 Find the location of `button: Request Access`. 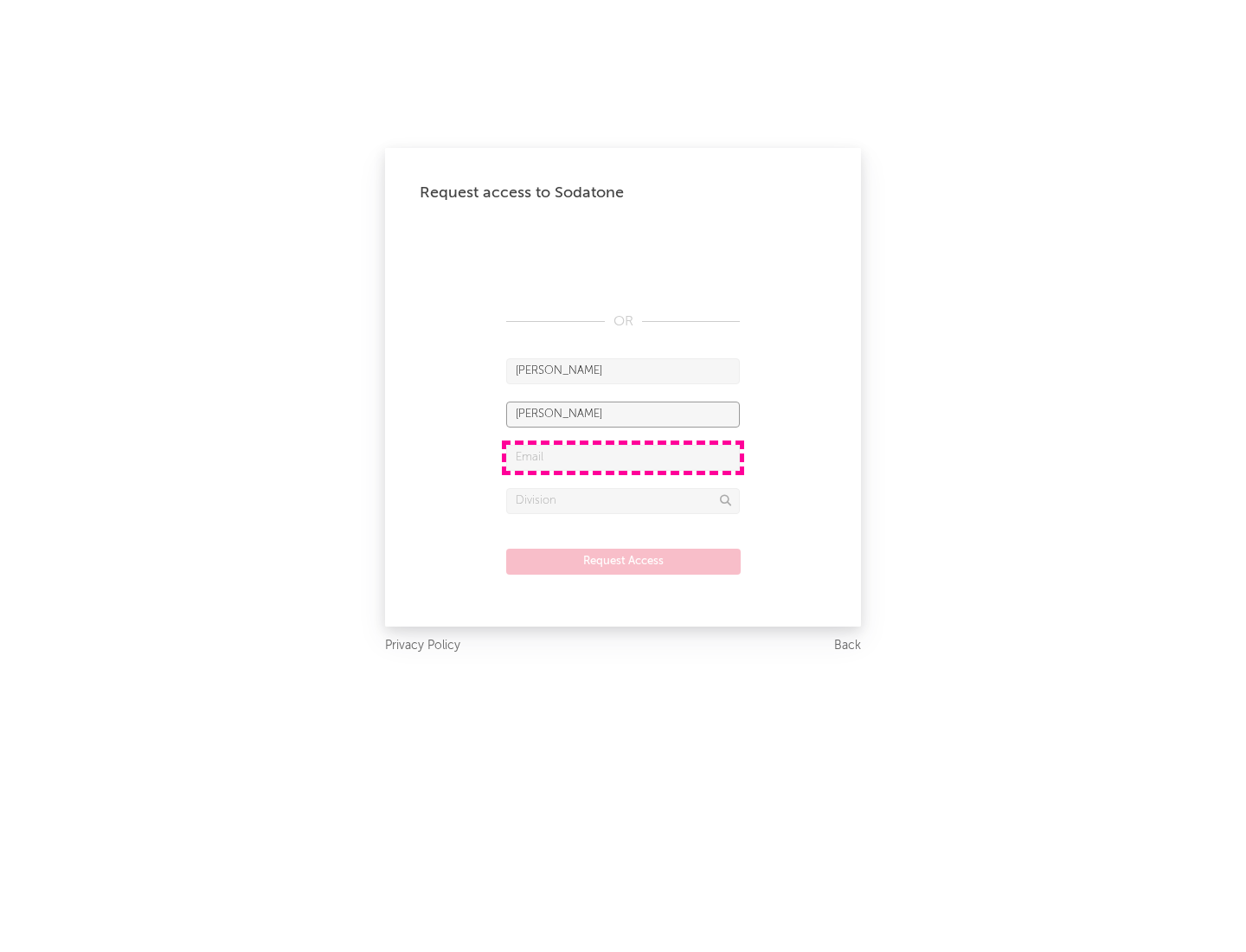

button: Request Access is located at coordinates (623, 561).